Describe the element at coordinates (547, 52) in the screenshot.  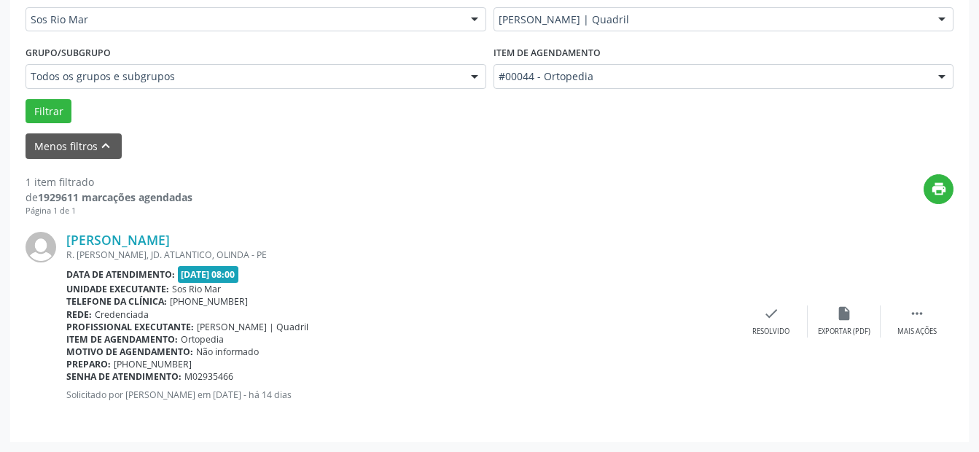
I see `label: Item de agendamento` at that location.